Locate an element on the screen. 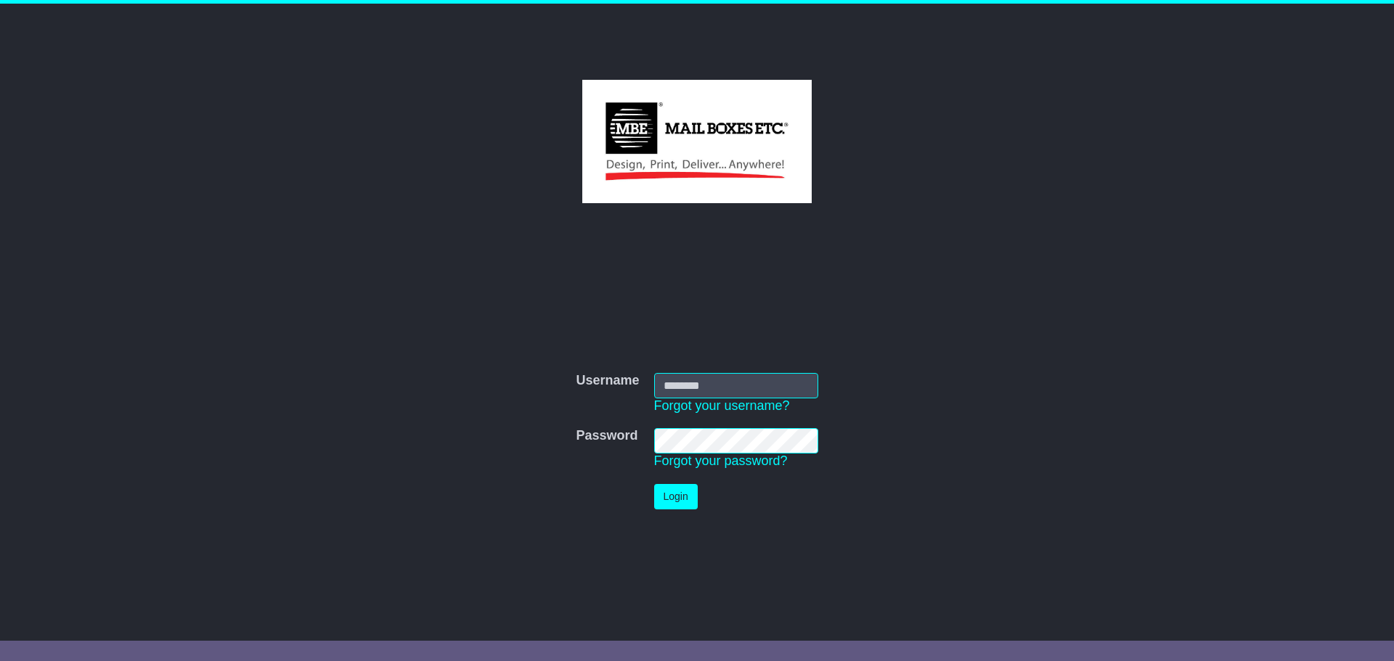  label: Username is located at coordinates (607, 381).